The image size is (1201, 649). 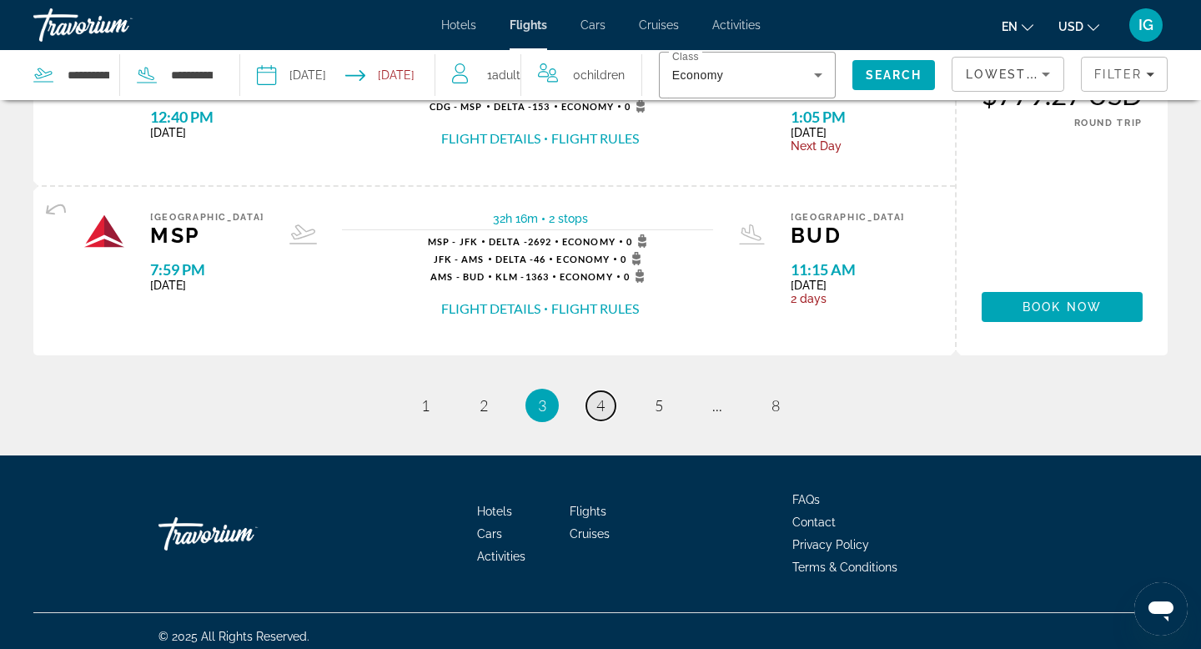 I want to click on span: MSP - JFK, so click(x=453, y=241).